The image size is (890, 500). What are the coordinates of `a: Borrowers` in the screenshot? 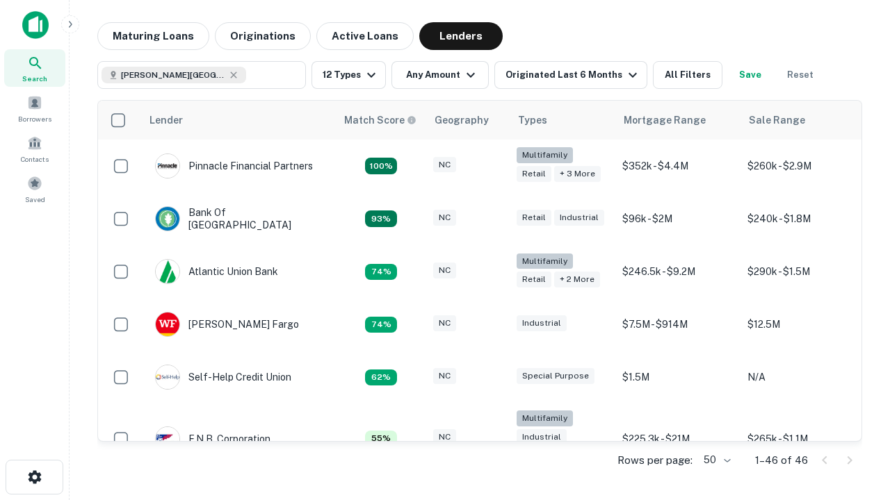 It's located at (35, 108).